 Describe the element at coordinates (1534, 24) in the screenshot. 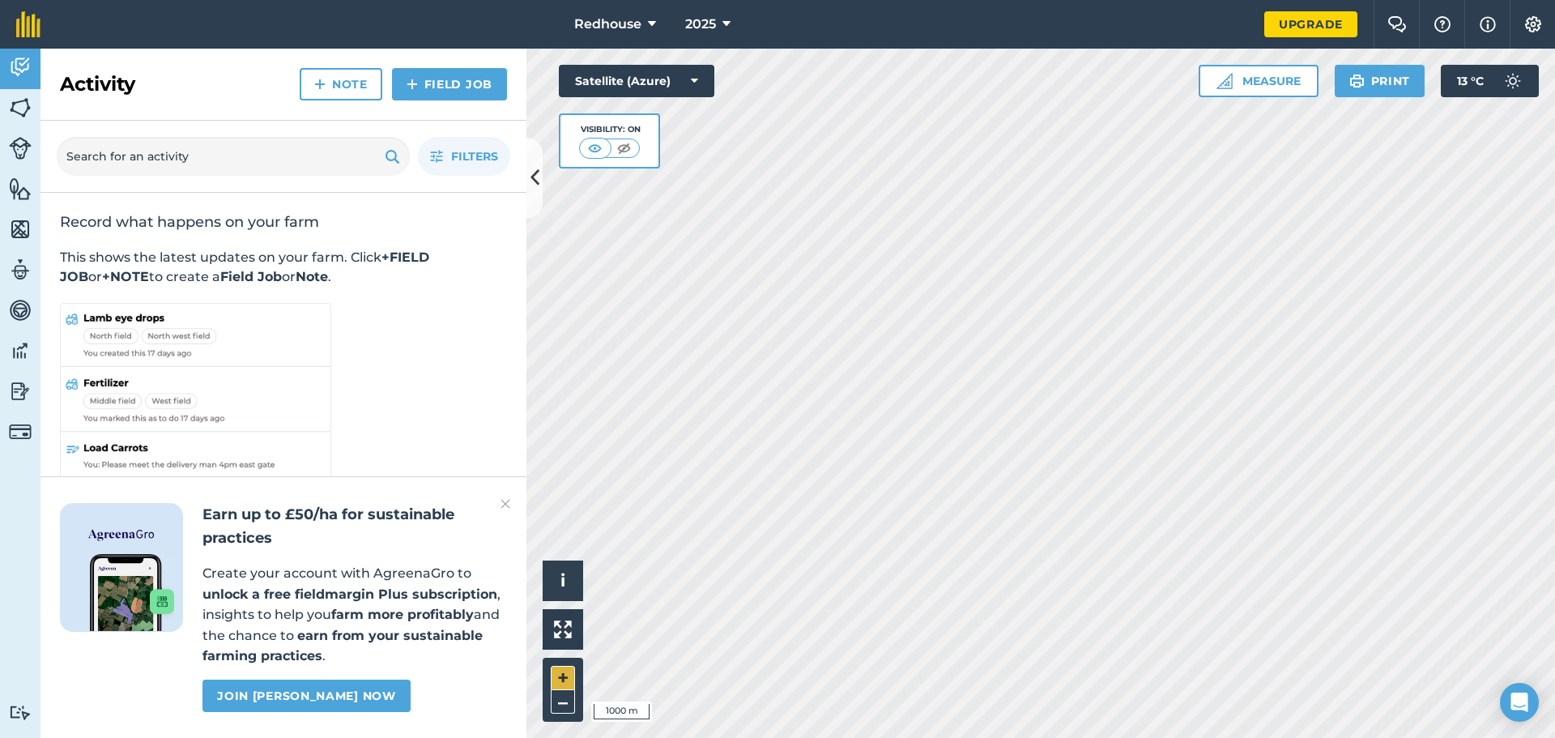

I see `img: A cog icon` at that location.